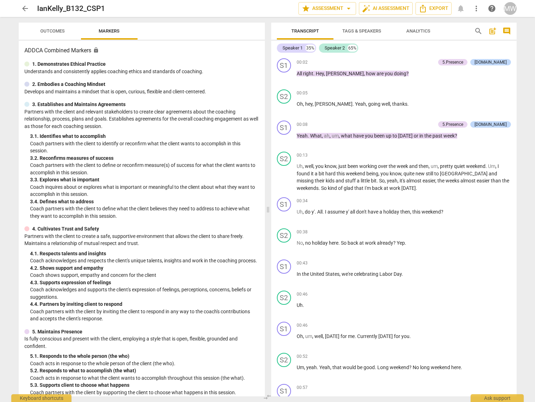 The height and width of the screenshot is (402, 535). What do you see at coordinates (302, 232) in the screenshot?
I see `span: 00:38` at bounding box center [302, 232].